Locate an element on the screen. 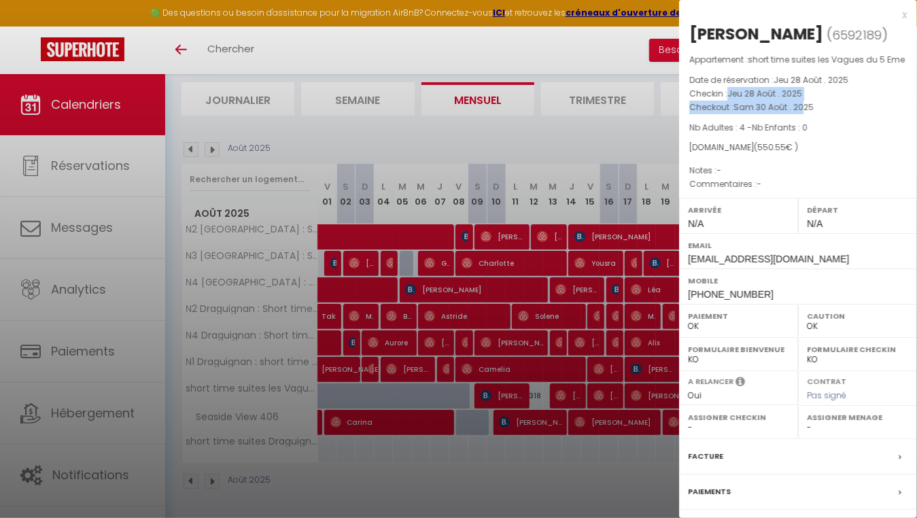 The width and height of the screenshot is (917, 518). label: Arrivée is located at coordinates (739, 210).